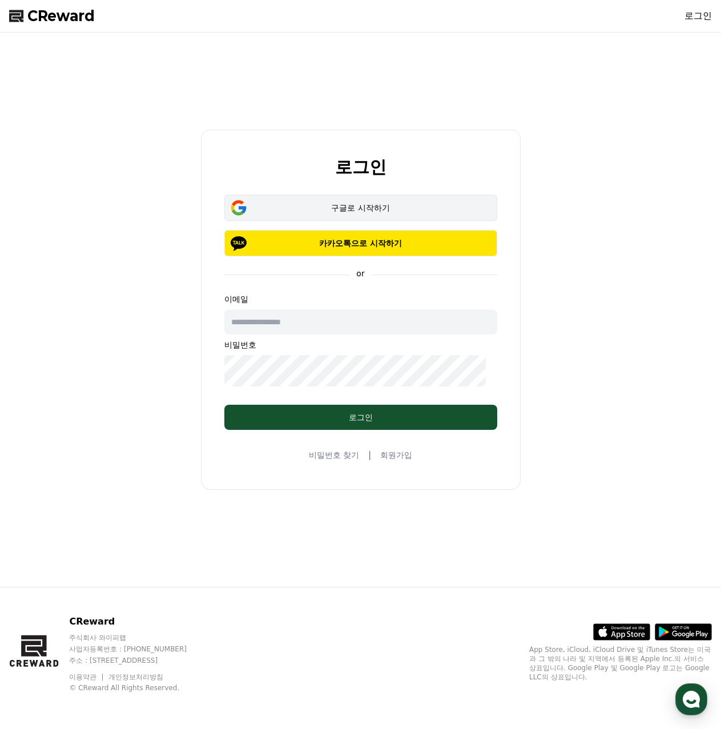  Describe the element at coordinates (111, 384) in the screenshot. I see `span: 대화` at that location.